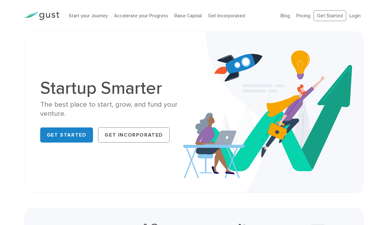 This screenshot has height=225, width=388. I want to click on img: Startup Smarter Hero, so click(273, 112).